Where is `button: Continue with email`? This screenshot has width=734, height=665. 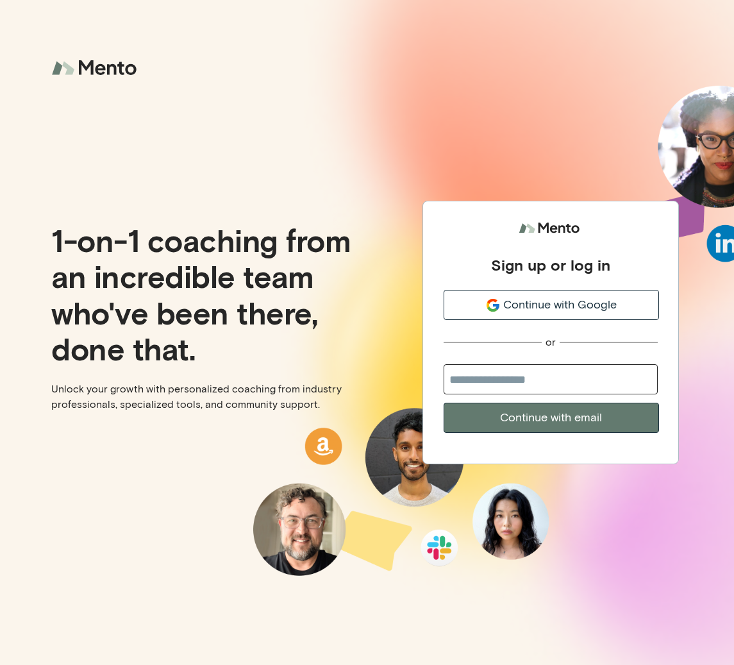 button: Continue with email is located at coordinates (551, 417).